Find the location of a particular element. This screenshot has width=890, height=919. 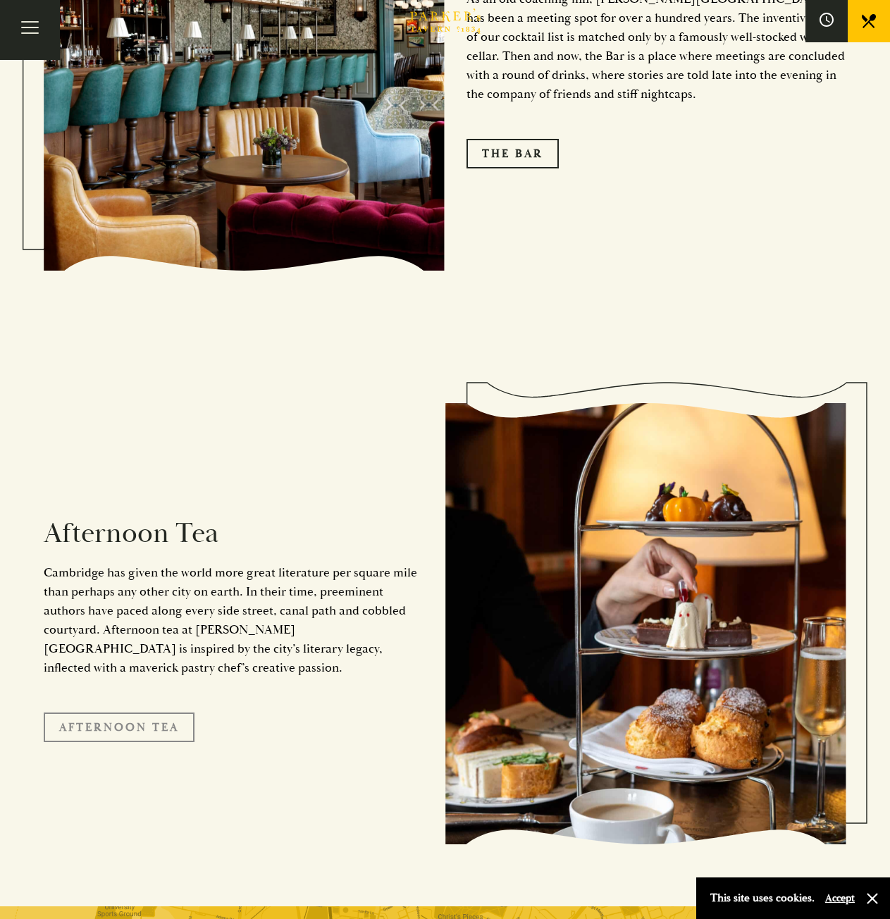

button: Close and accept is located at coordinates (872, 899).